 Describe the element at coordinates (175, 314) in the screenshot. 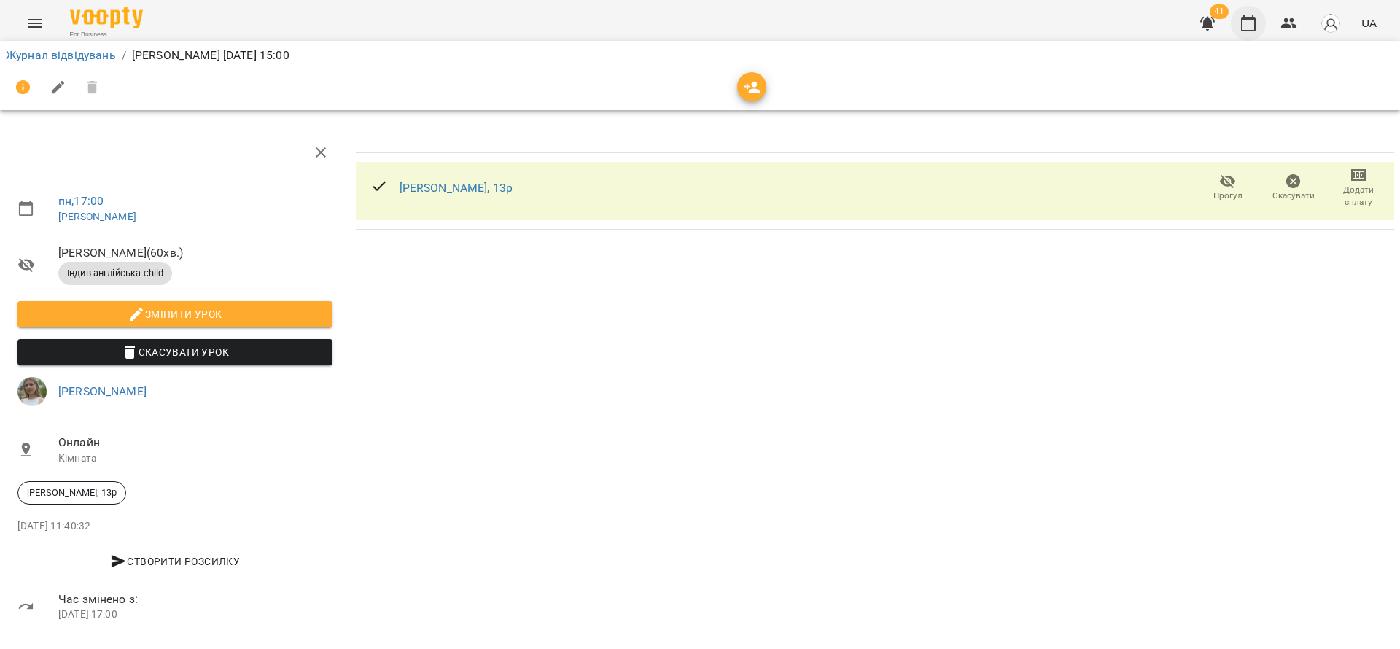

I see `button: Змінити урок` at that location.